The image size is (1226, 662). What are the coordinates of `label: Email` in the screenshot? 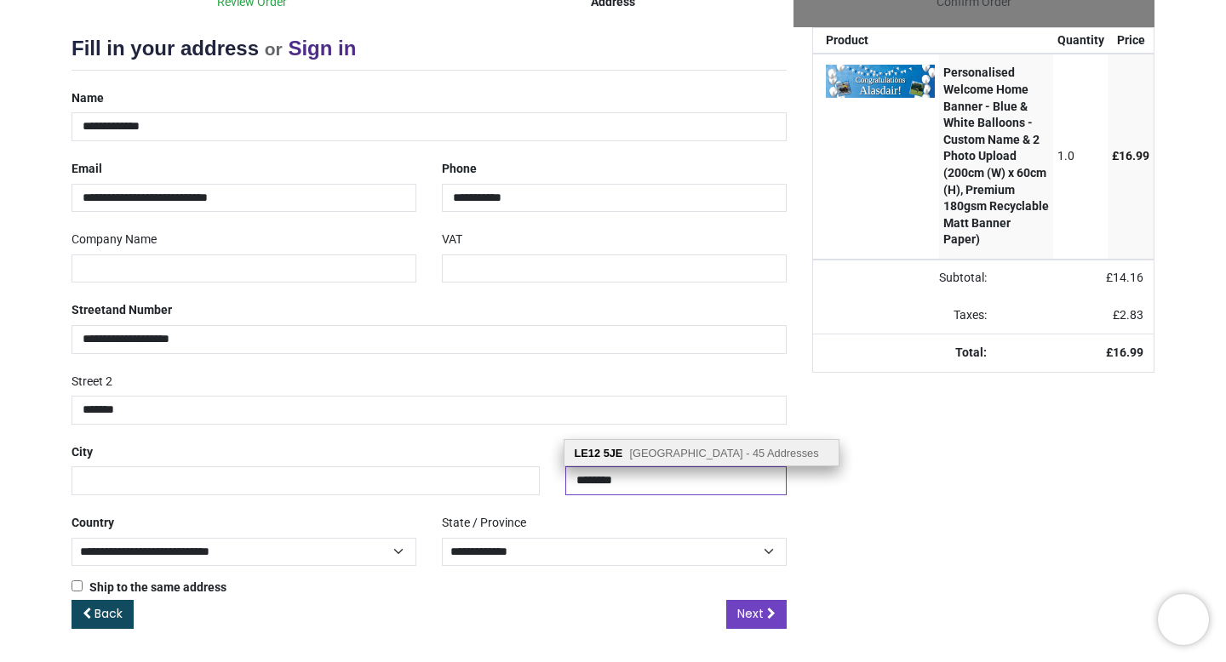 It's located at (87, 169).